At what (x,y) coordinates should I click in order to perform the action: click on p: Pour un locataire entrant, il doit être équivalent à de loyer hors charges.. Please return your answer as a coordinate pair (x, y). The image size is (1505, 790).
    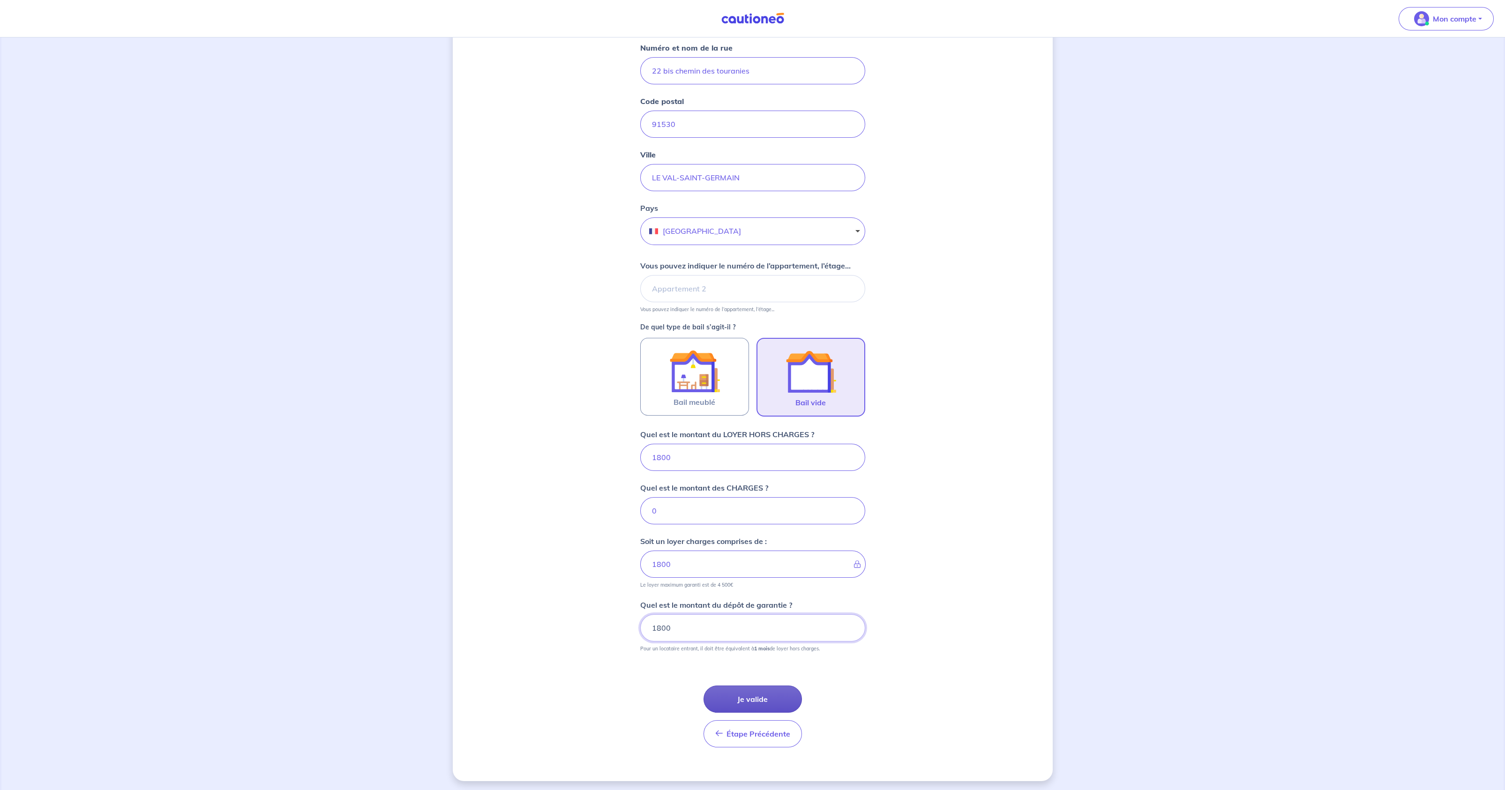
    Looking at the image, I should click on (730, 649).